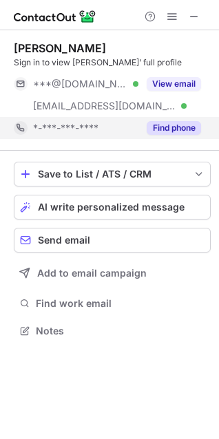 The height and width of the screenshot is (439, 219). I want to click on span: AI write personalized message, so click(111, 207).